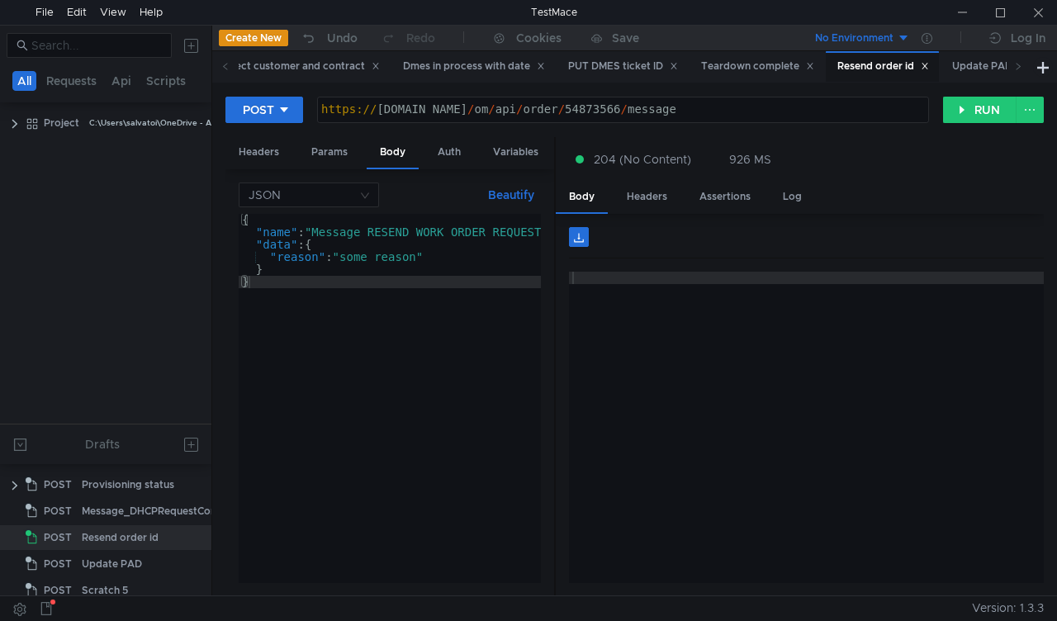  Describe the element at coordinates (251, 66) in the screenshot. I see `div: Void order and disconnect customer and contract` at that location.